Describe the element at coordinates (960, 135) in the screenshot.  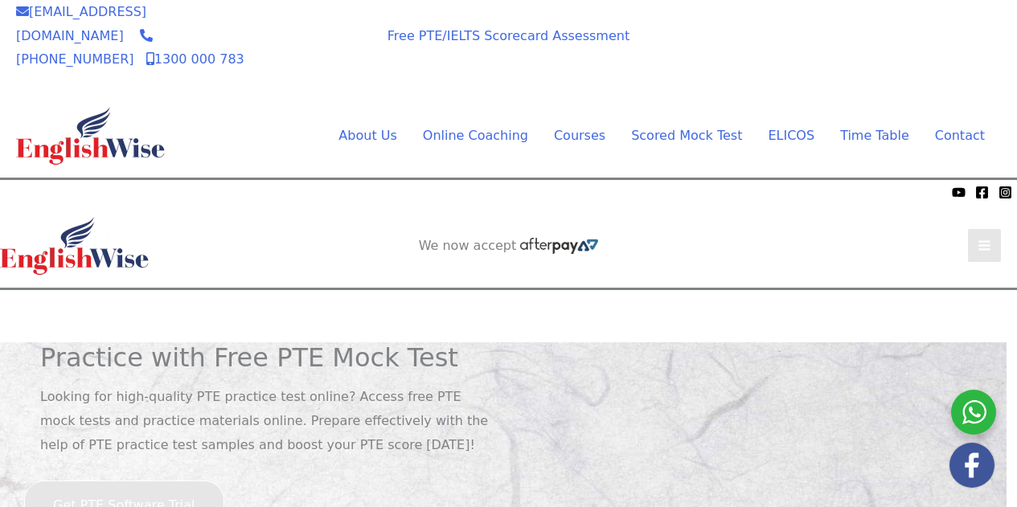
I see `span: Contact` at that location.